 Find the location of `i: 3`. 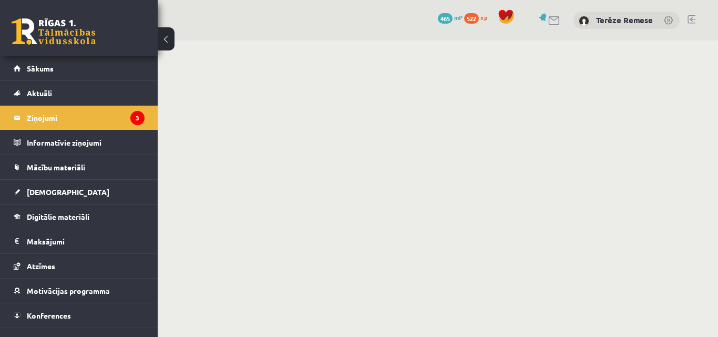

i: 3 is located at coordinates (137, 118).